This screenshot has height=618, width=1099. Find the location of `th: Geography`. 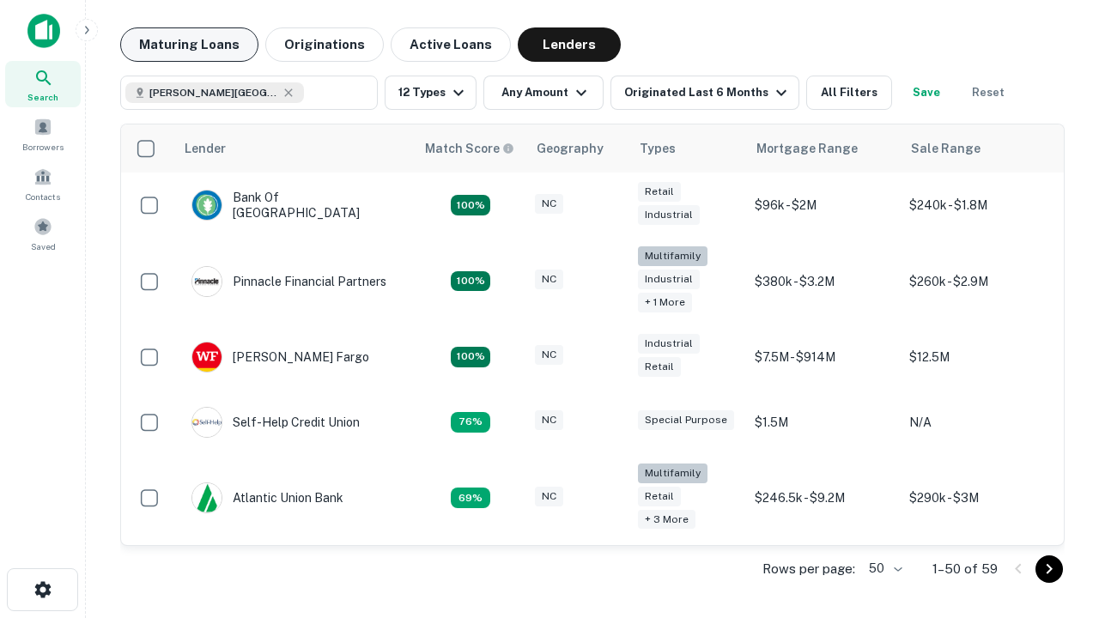

th: Geography is located at coordinates (578, 149).